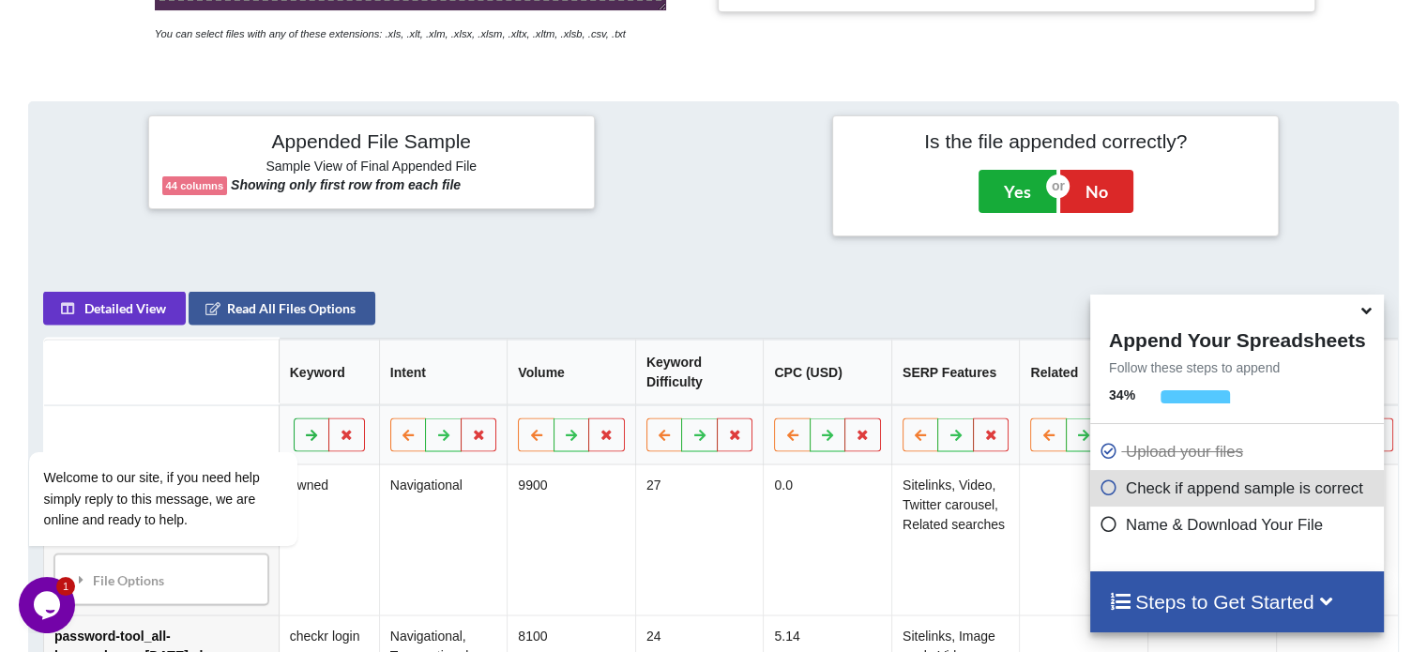 This screenshot has height=652, width=1427. I want to click on b: 44 columns, so click(195, 186).